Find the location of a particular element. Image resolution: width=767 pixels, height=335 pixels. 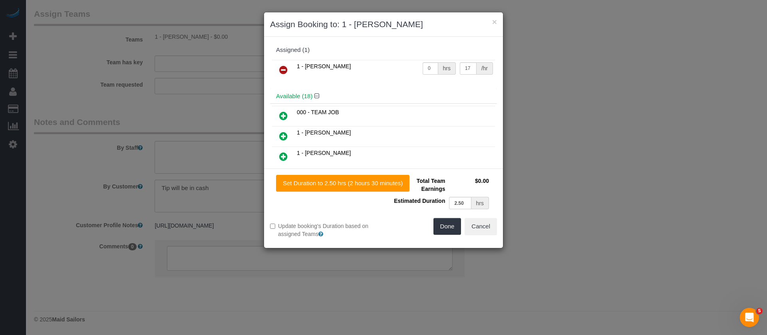

h4: Available (18) is located at coordinates (384, 96).